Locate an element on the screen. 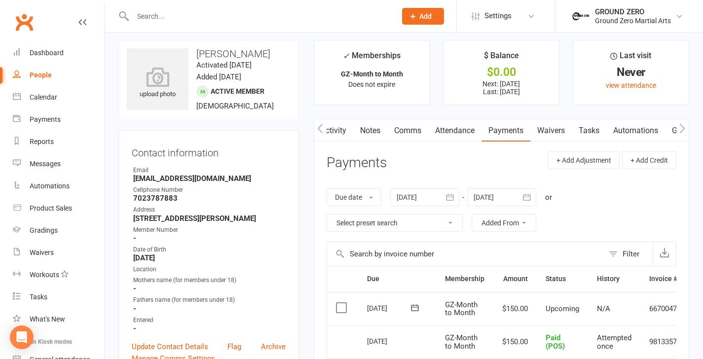 The height and width of the screenshot is (359, 703). span: N/A is located at coordinates (603, 309).